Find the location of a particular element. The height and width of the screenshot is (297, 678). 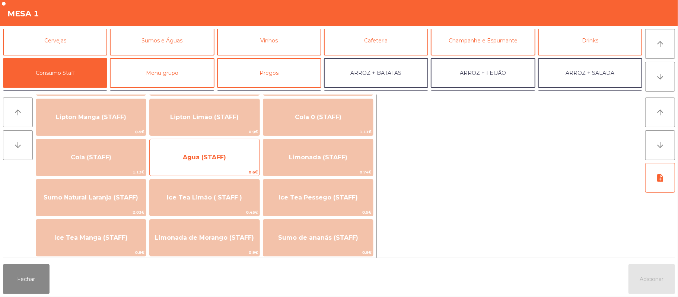

span: 1.13€ is located at coordinates (91, 172).